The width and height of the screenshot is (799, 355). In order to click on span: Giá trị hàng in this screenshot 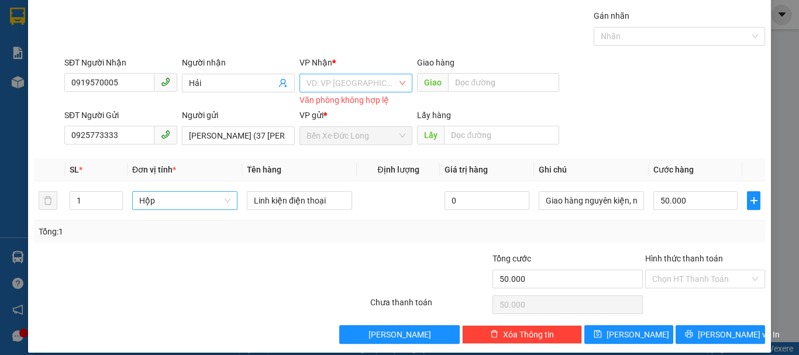, I will do `click(466, 170)`.